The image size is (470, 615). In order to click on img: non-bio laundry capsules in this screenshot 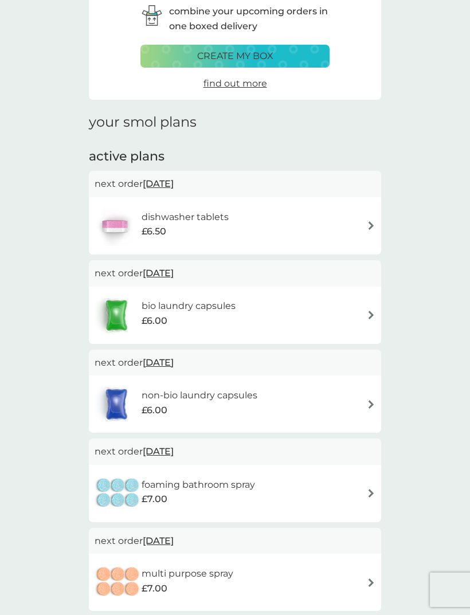, I will do `click(116, 404)`.